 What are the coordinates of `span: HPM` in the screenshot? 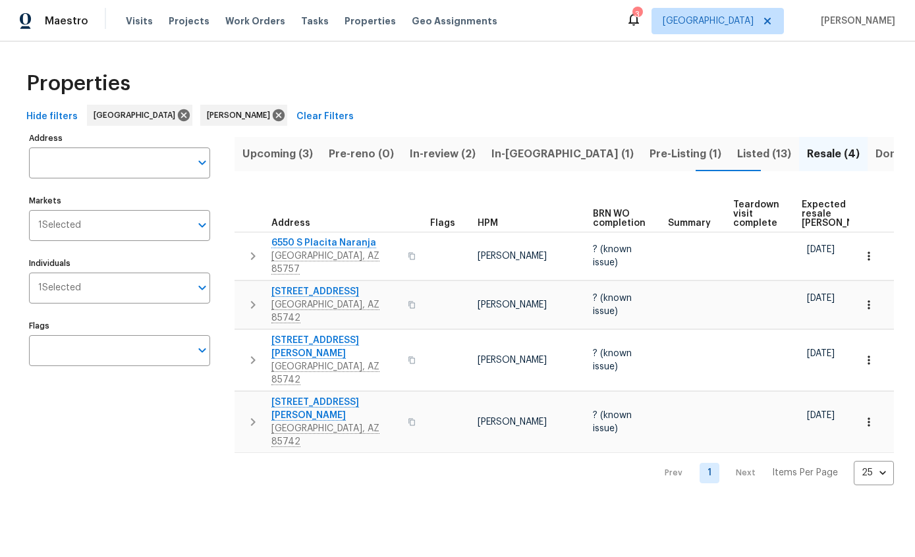 It's located at (487, 223).